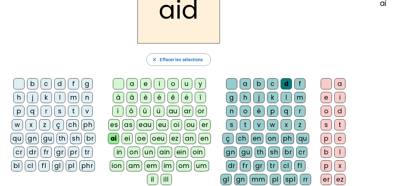 The height and width of the screenshot is (186, 419). Describe the element at coordinates (132, 97) in the screenshot. I see `div: â` at that location.